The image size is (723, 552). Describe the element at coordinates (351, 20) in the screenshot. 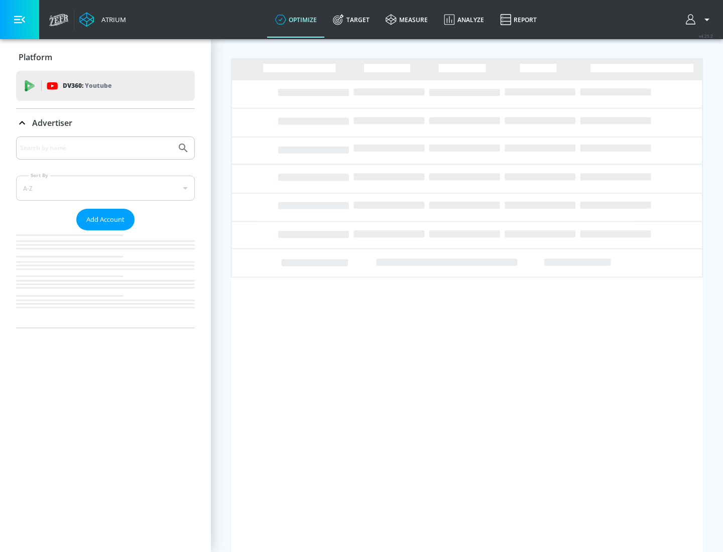

I see `a: Target` at that location.